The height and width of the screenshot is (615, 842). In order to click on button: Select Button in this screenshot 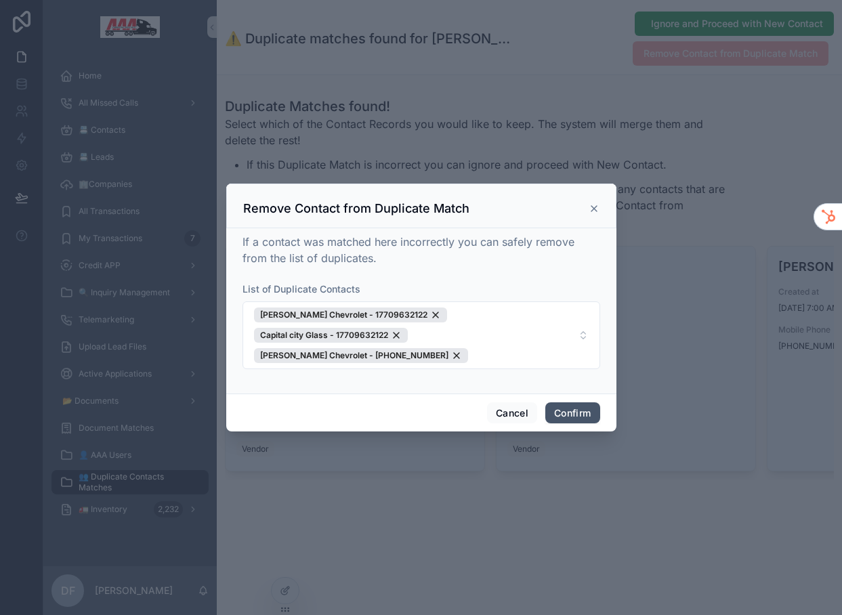, I will do `click(421, 335)`.